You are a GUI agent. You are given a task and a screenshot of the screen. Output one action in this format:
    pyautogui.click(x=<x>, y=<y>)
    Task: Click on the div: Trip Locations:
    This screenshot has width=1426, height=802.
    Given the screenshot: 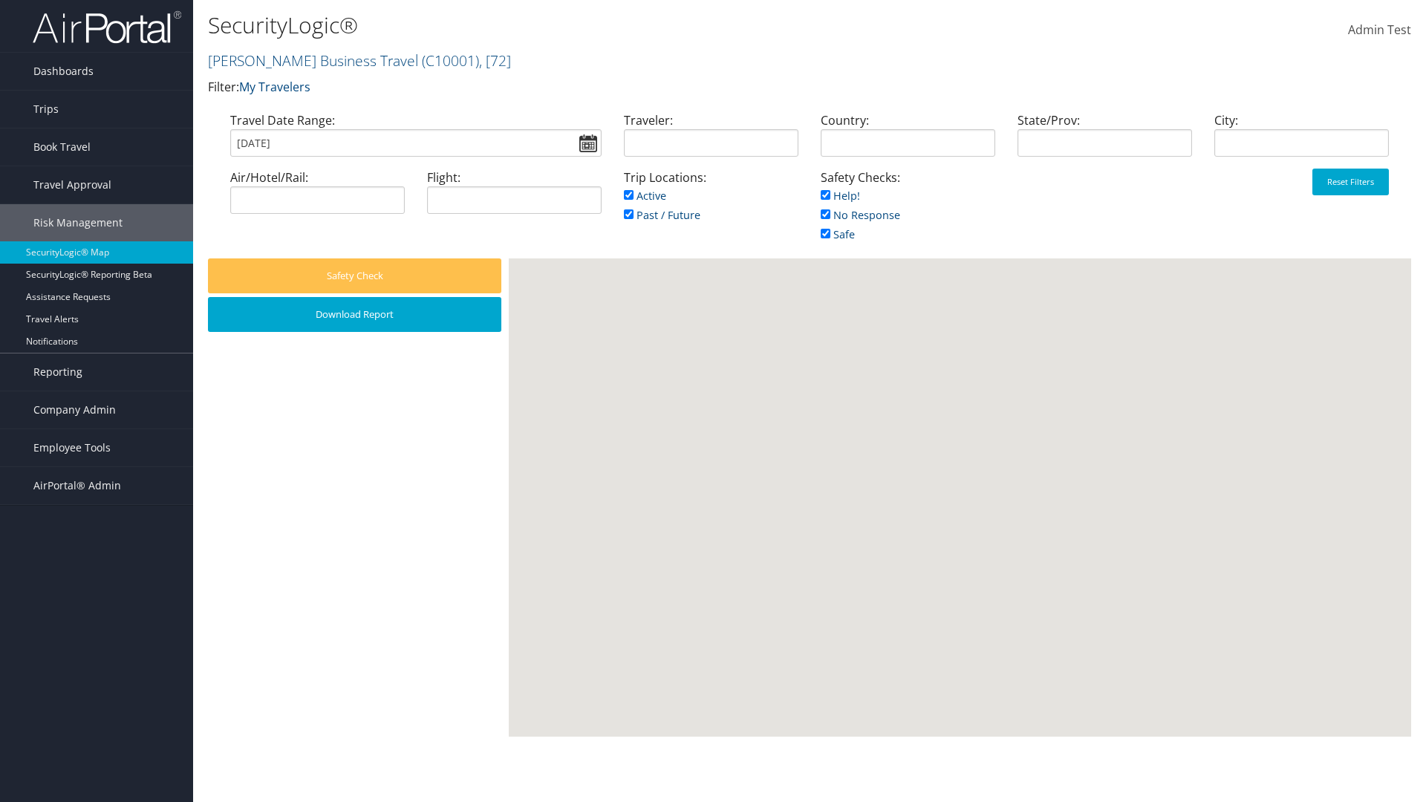 What is the action you would take?
    pyautogui.click(x=711, y=203)
    